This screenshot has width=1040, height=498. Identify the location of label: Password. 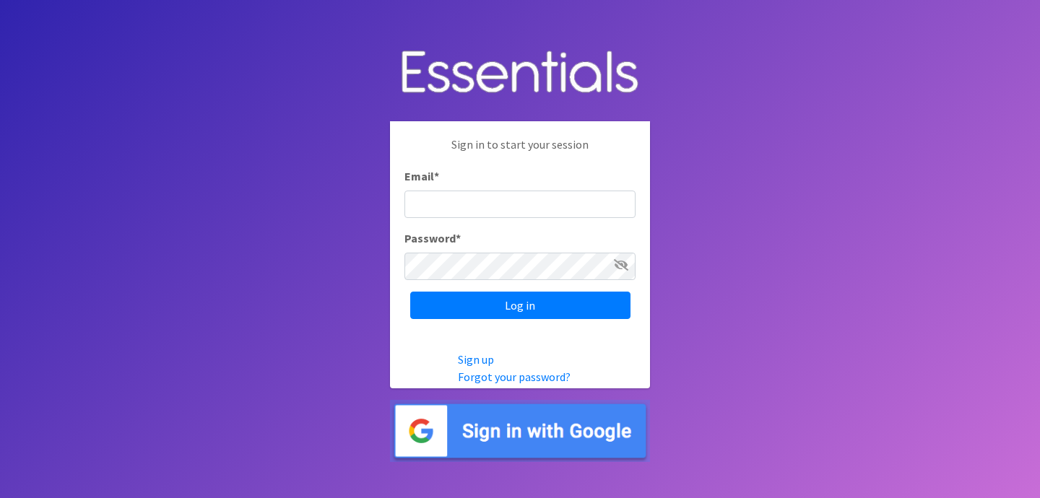
(433, 238).